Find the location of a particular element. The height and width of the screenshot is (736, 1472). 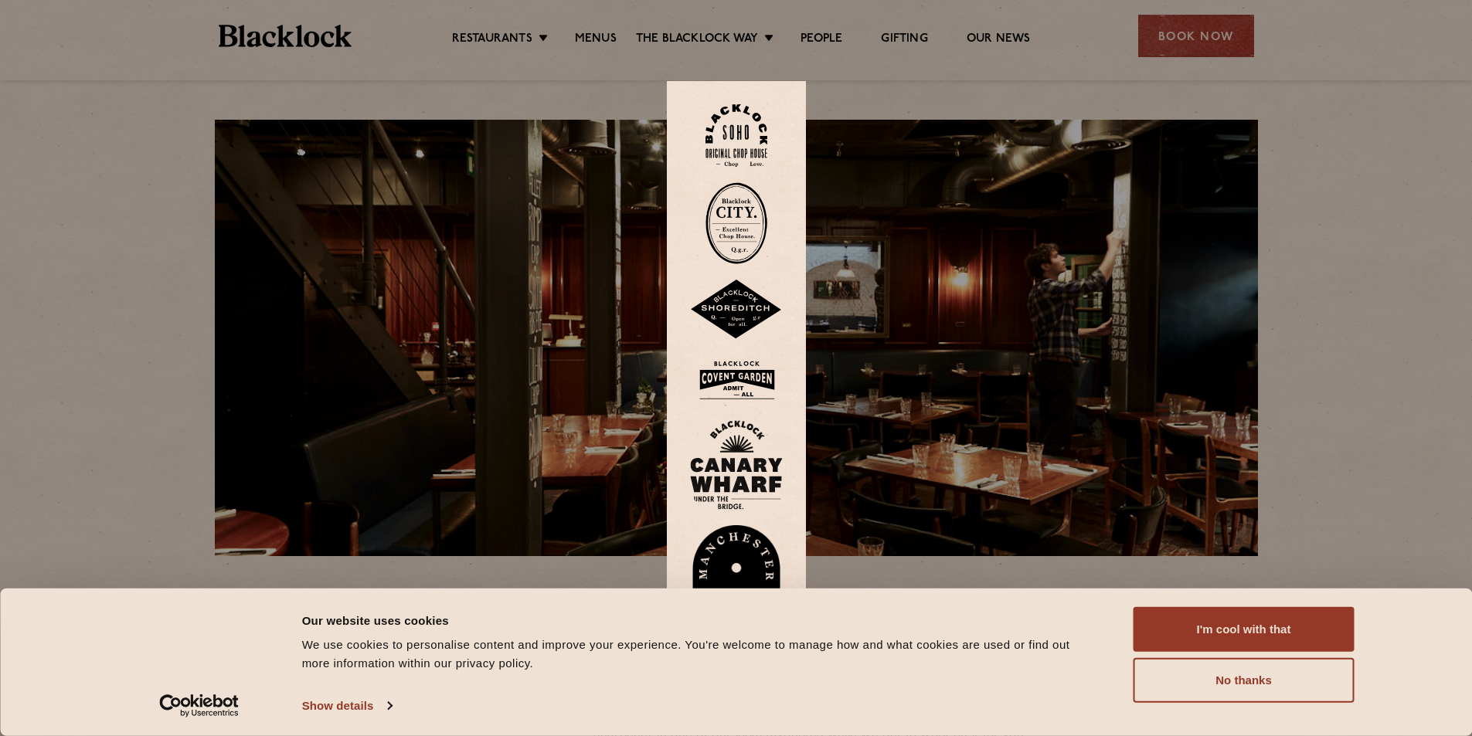

button: I'm cool with that is located at coordinates (1244, 630).